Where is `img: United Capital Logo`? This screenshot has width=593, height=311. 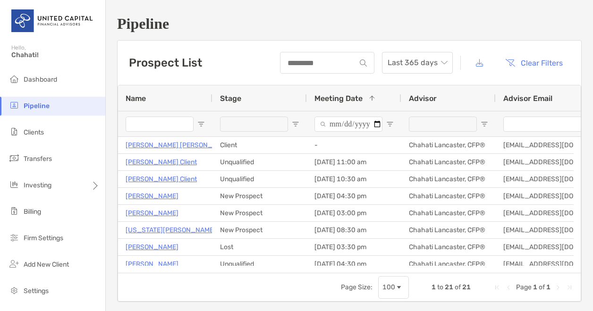
img: United Capital Logo is located at coordinates (52, 21).